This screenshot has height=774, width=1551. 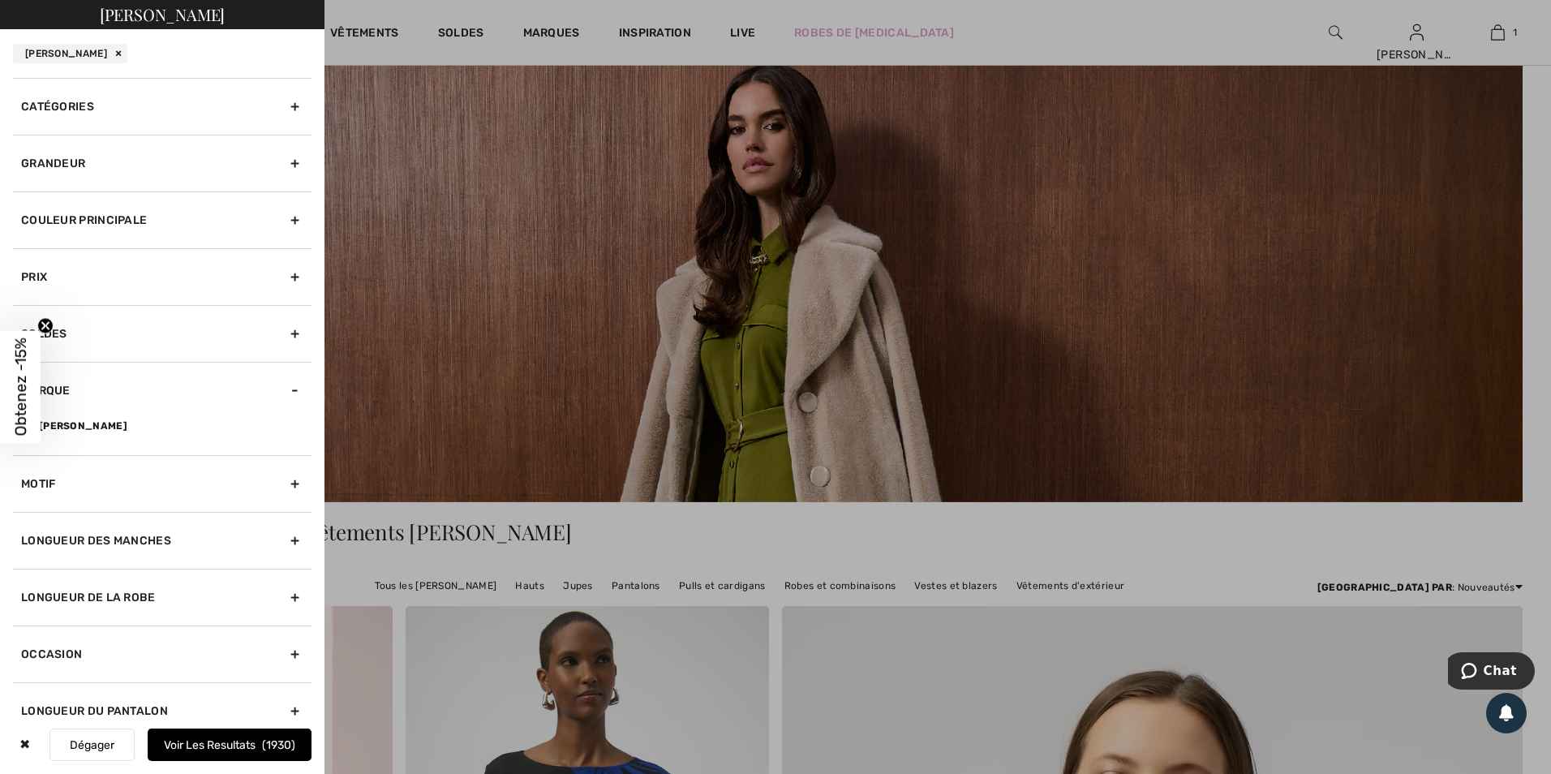 I want to click on div: Longueur de la robe, so click(x=162, y=597).